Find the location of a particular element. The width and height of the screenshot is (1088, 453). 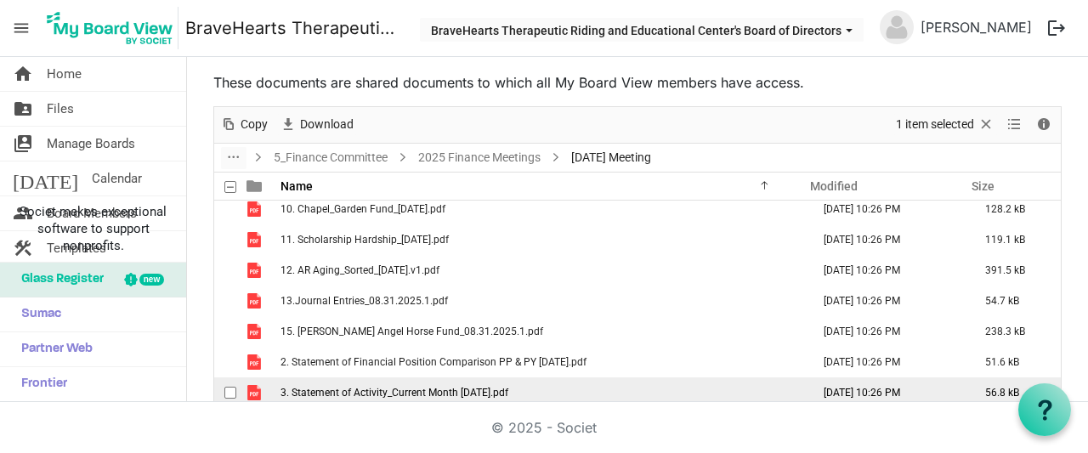

span: menu is located at coordinates (21, 28).